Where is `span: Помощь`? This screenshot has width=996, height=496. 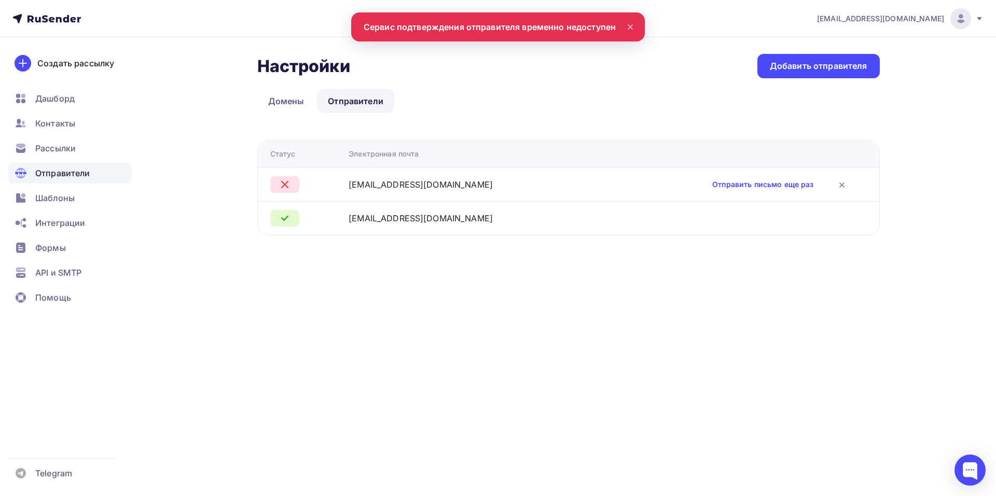 span: Помощь is located at coordinates (53, 298).